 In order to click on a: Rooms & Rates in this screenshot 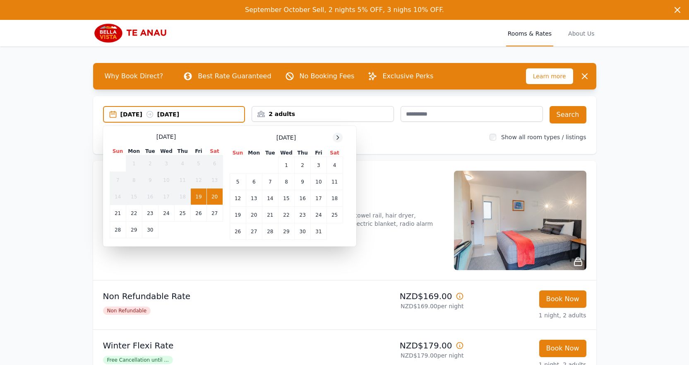, I will do `click(530, 33)`.